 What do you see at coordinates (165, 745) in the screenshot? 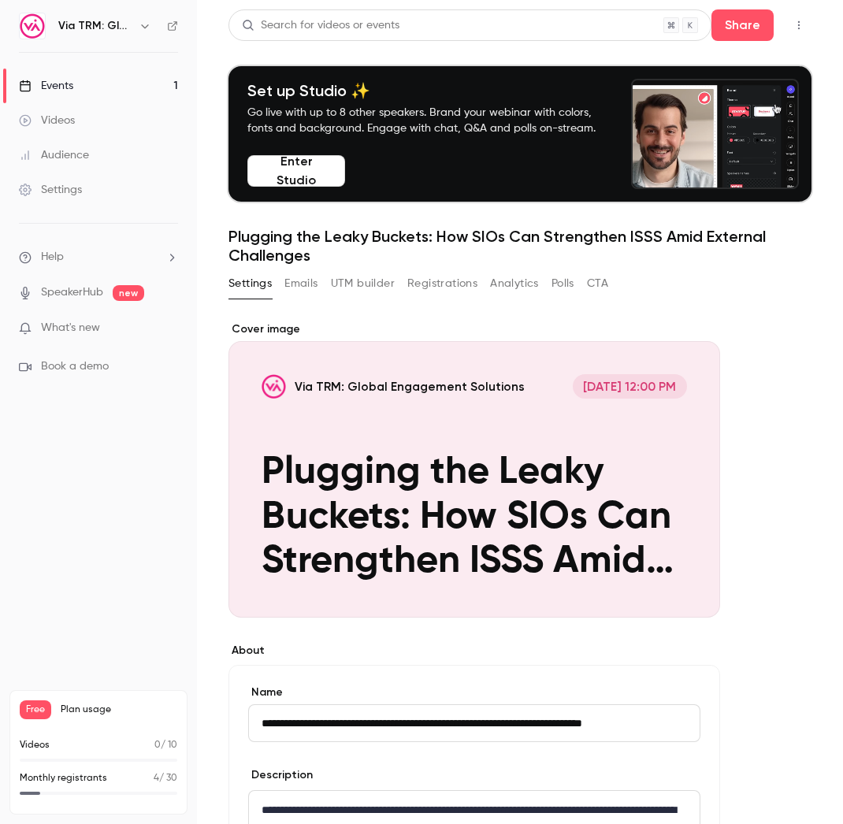
I see `p: / 10` at bounding box center [165, 745].